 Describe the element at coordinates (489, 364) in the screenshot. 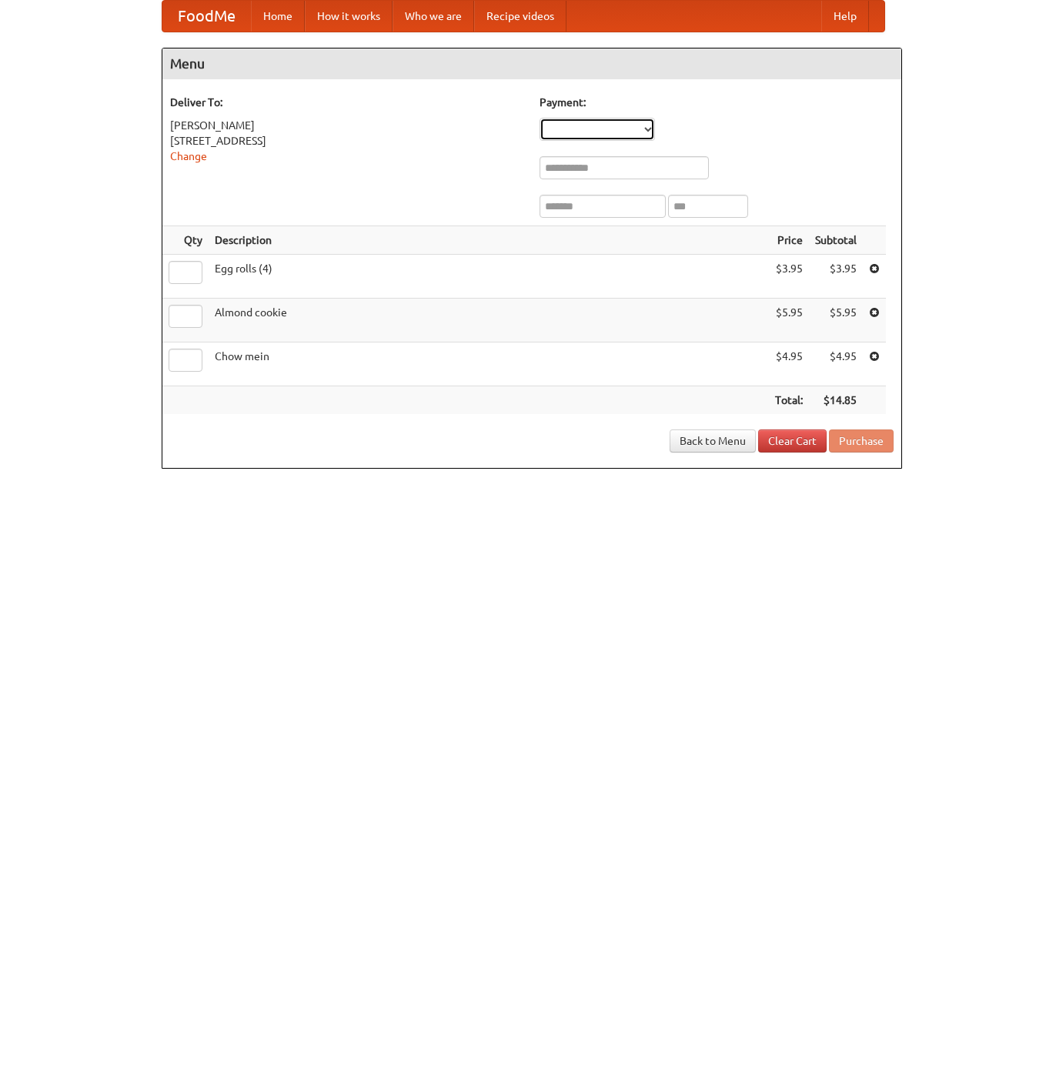

I see `td: Chow mein` at that location.